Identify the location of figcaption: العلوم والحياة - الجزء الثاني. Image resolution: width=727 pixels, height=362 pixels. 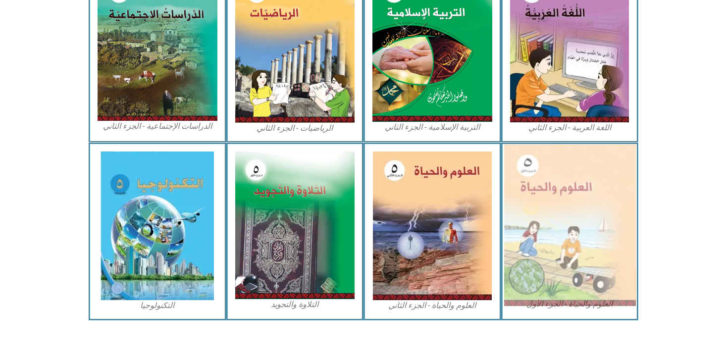
(432, 306).